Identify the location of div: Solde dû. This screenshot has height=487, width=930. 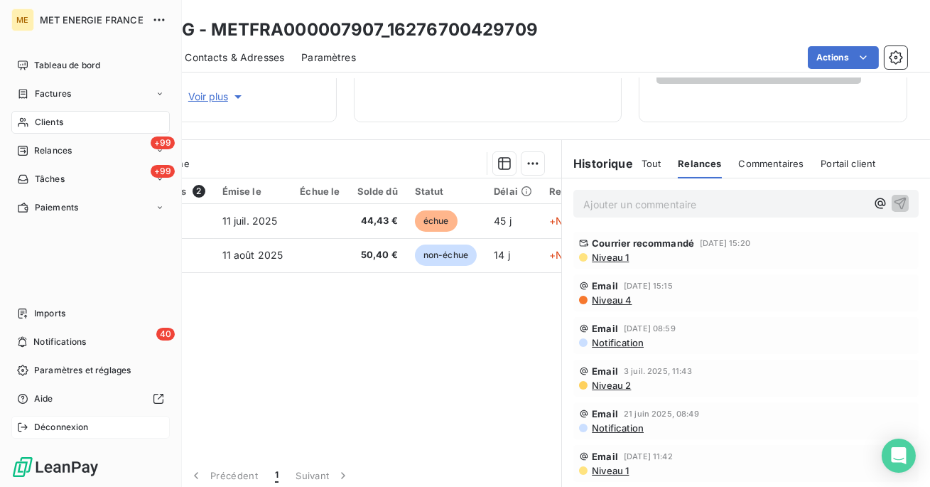
(377, 191).